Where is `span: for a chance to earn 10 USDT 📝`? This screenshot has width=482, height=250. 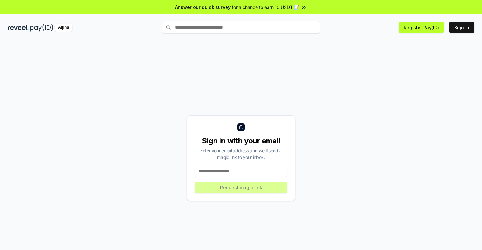
span: for a chance to earn 10 USDT 📝 is located at coordinates (265, 7).